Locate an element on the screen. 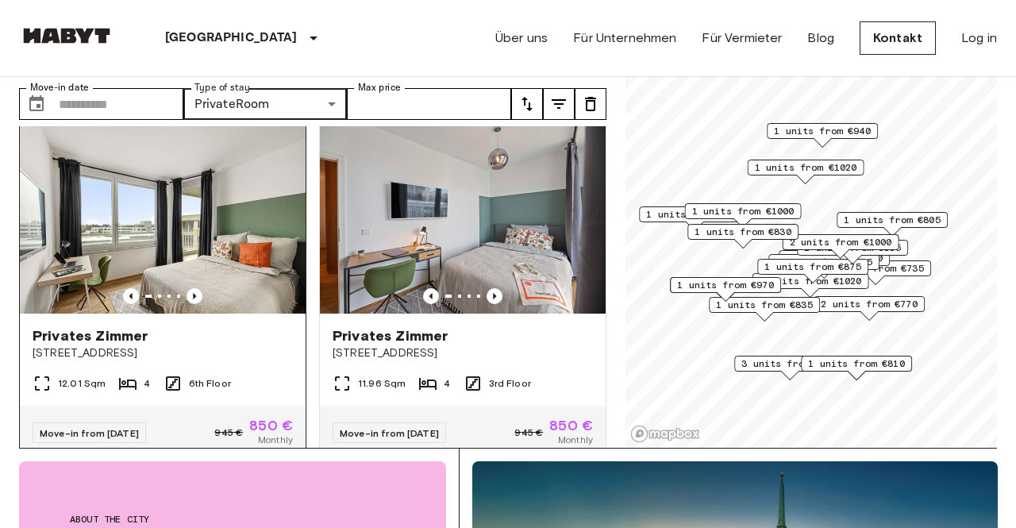 The height and width of the screenshot is (528, 1016). span: 1 units from €835 is located at coordinates (764, 305).